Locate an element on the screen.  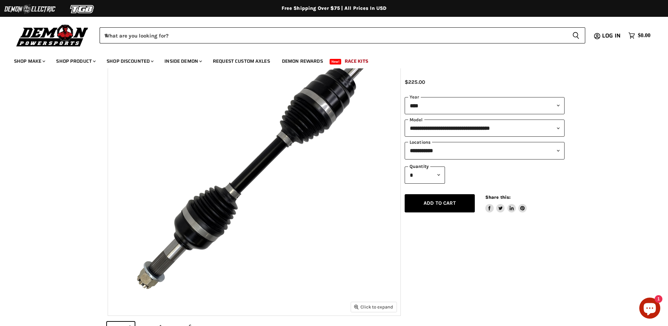
a: Demon Rewards is located at coordinates (302, 61).